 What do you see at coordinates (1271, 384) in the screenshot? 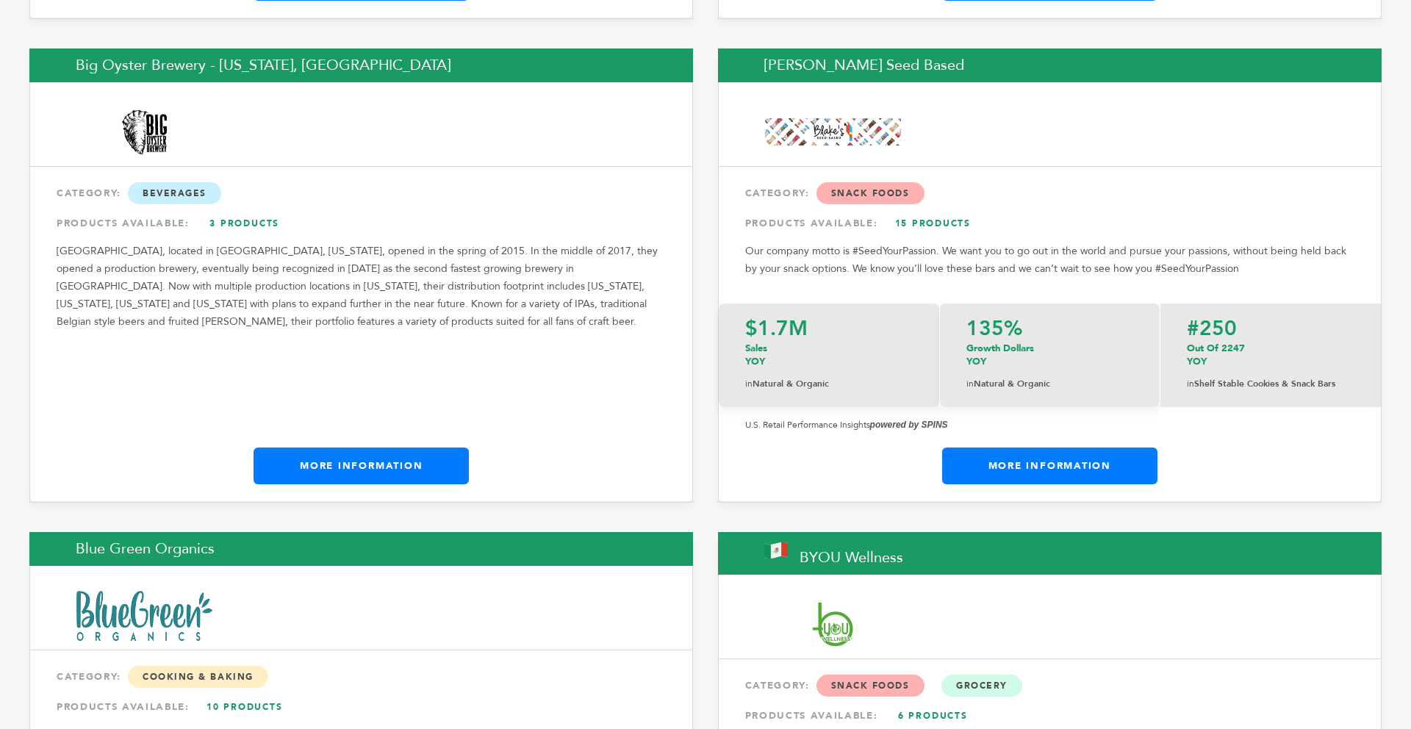
I see `p: Shelf Stable Cookies & Snack Bars` at bounding box center [1271, 384].